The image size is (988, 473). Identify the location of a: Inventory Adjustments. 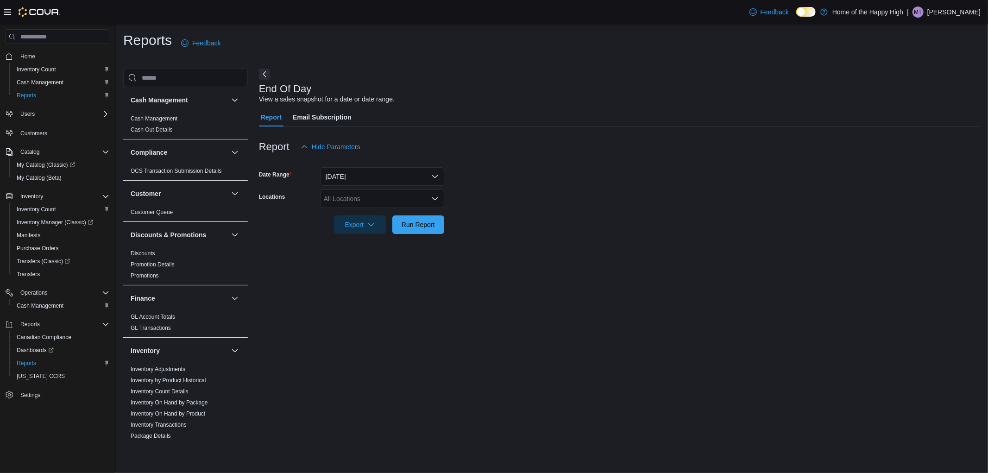
(158, 369).